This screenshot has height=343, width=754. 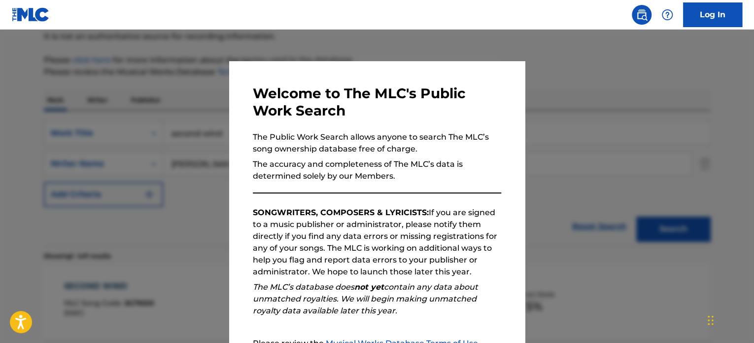 What do you see at coordinates (642, 15) in the screenshot?
I see `a: Public Search` at bounding box center [642, 15].